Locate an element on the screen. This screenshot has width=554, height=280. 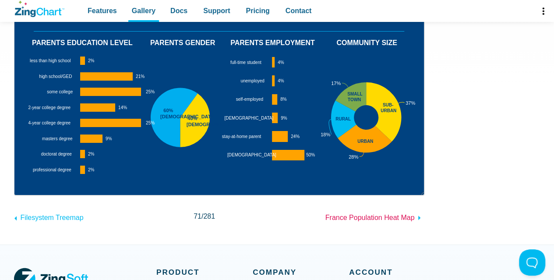
span: Gallery is located at coordinates (144, 11).